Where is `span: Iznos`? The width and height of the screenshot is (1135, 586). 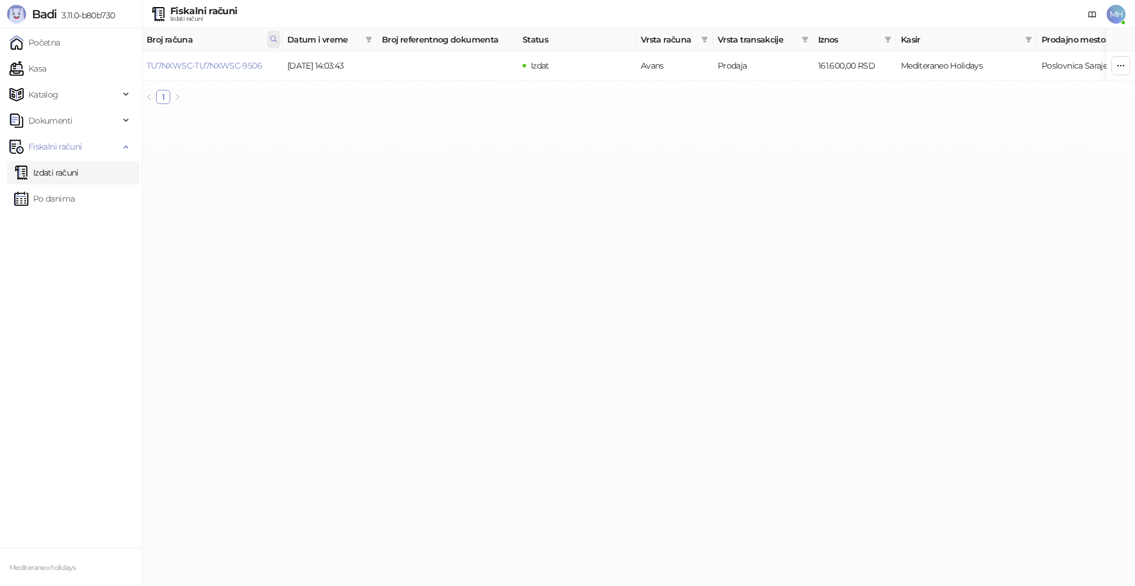
span: Iznos is located at coordinates (849, 40).